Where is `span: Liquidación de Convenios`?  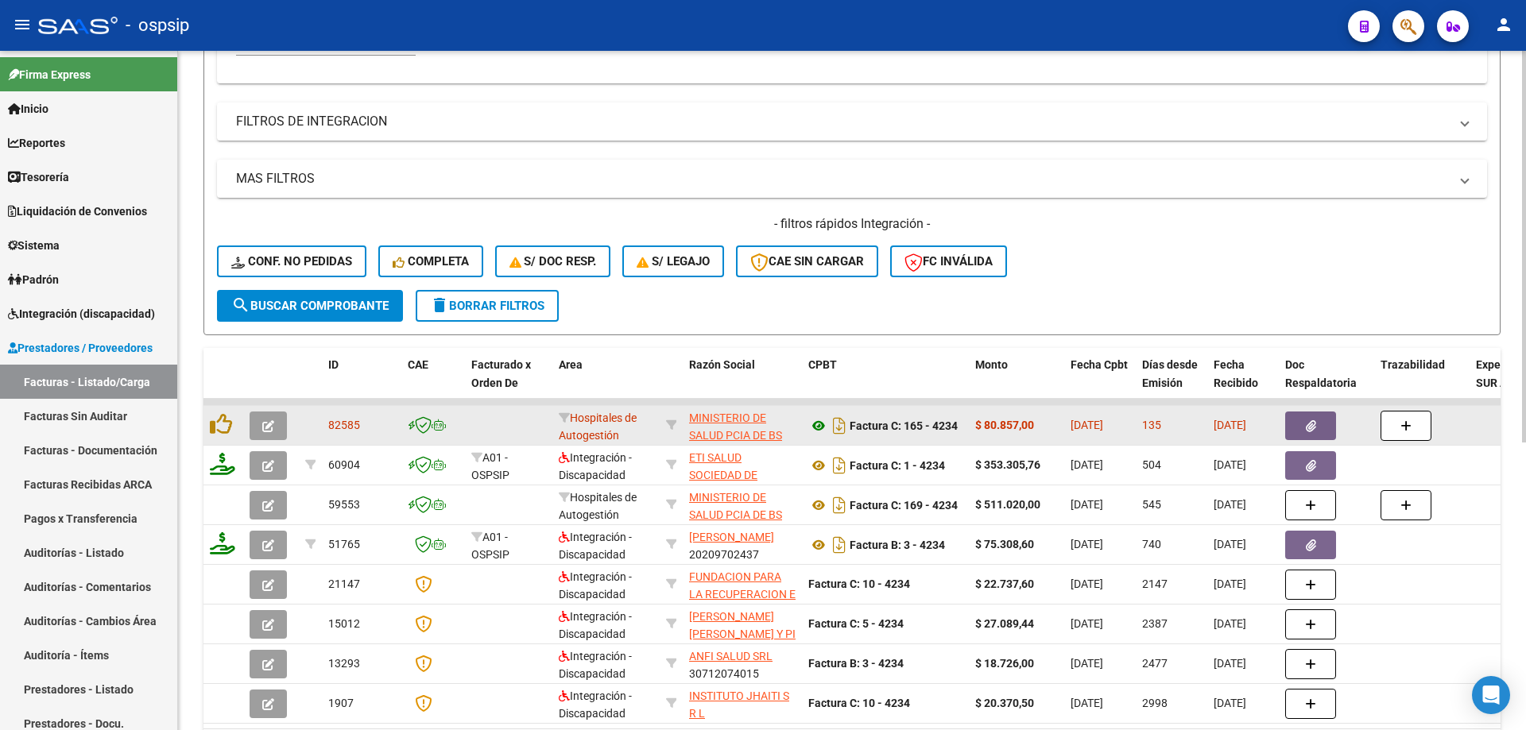
span: Liquidación de Convenios is located at coordinates (77, 211).